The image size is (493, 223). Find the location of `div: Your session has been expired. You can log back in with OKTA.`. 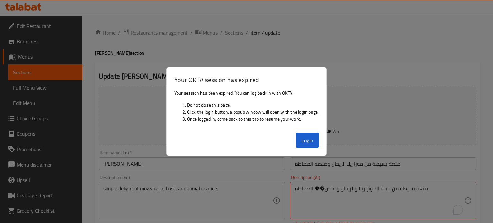

div: Your session has been expired. You can log back in with OKTA. is located at coordinates (247, 109).